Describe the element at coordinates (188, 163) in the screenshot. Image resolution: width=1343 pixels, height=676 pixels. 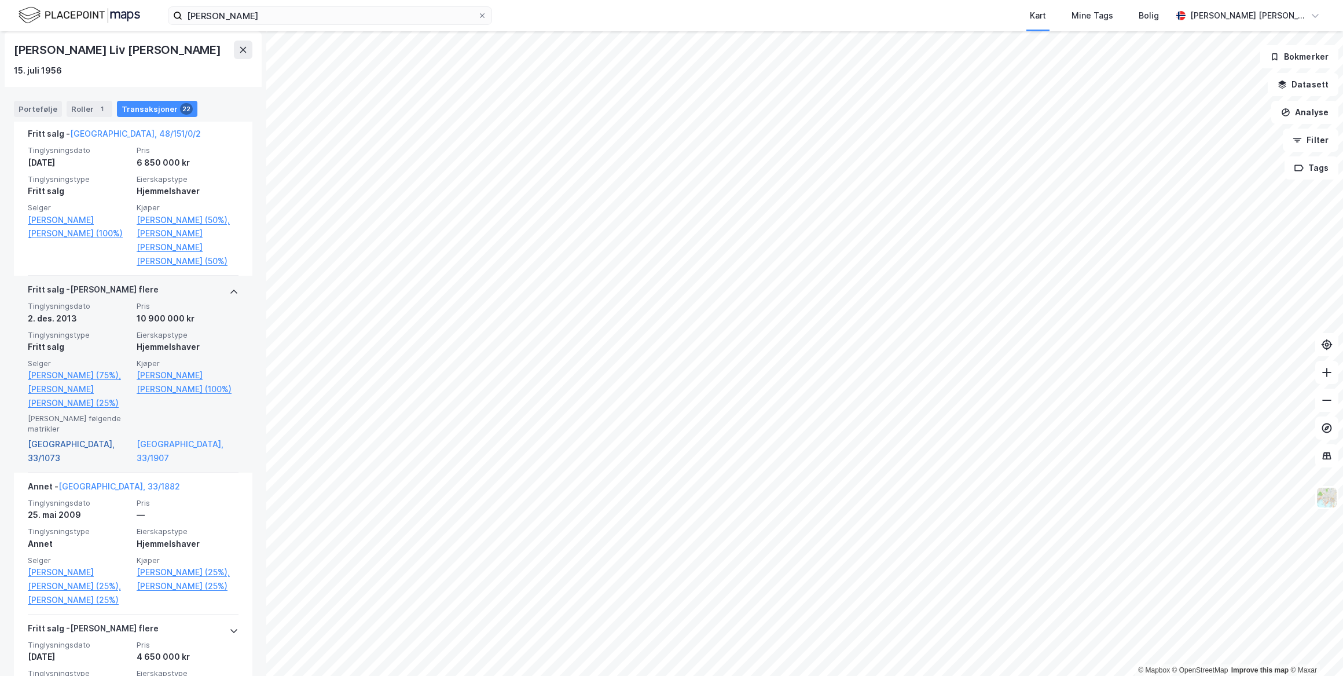
I see `div: 6 850 000 kr` at that location.